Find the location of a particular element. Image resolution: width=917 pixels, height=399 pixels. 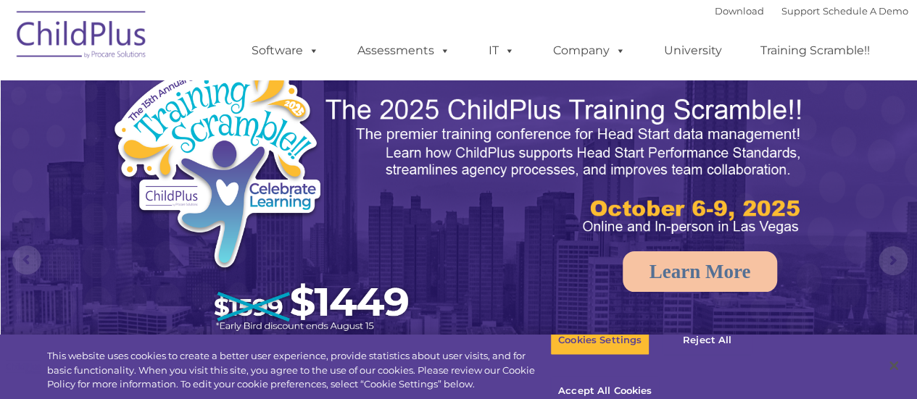

a: IT is located at coordinates (501, 51).